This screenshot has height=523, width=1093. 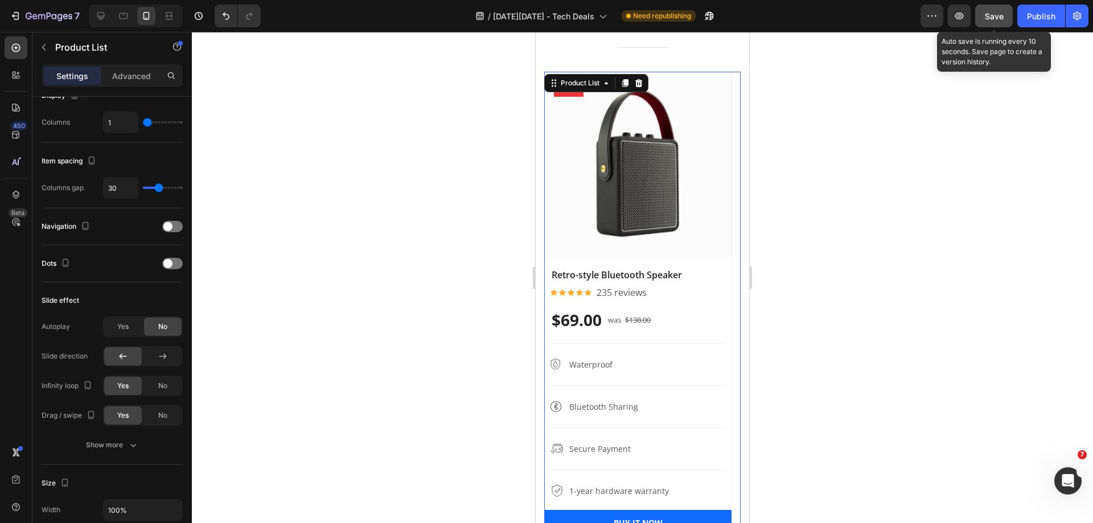 What do you see at coordinates (102, 491) in the screenshot?
I see `button: BUY IT NOW` at bounding box center [102, 491].